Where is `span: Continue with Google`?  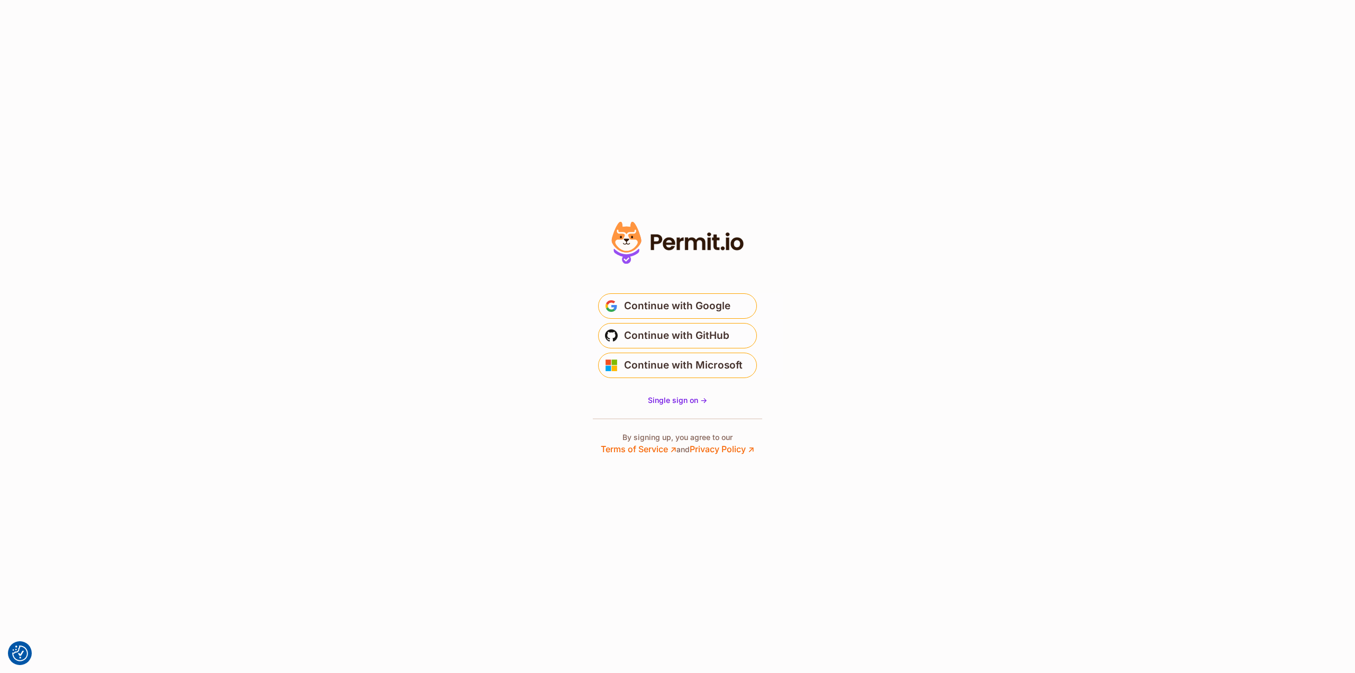 span: Continue with Google is located at coordinates (677, 306).